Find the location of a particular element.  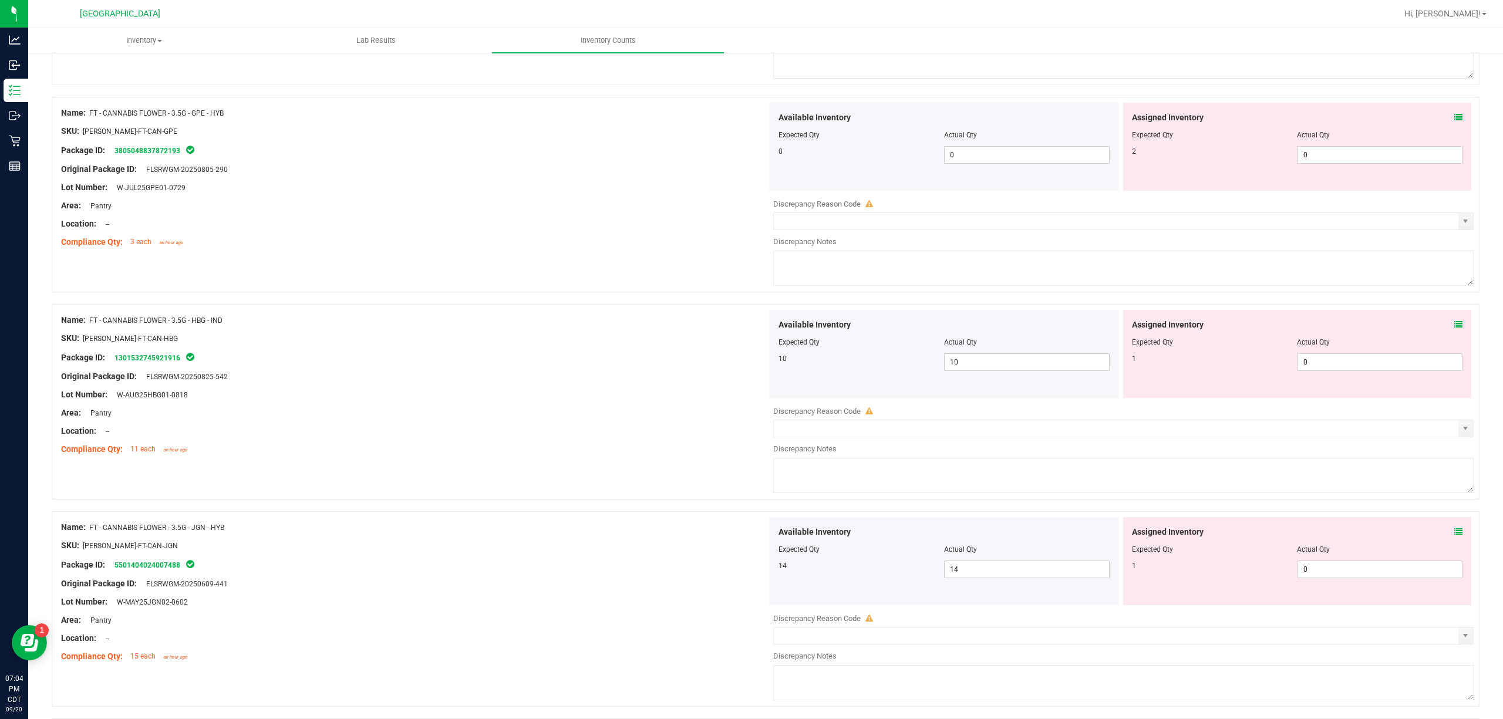

span: FLSRWGM-20250805-290 is located at coordinates (184, 170).